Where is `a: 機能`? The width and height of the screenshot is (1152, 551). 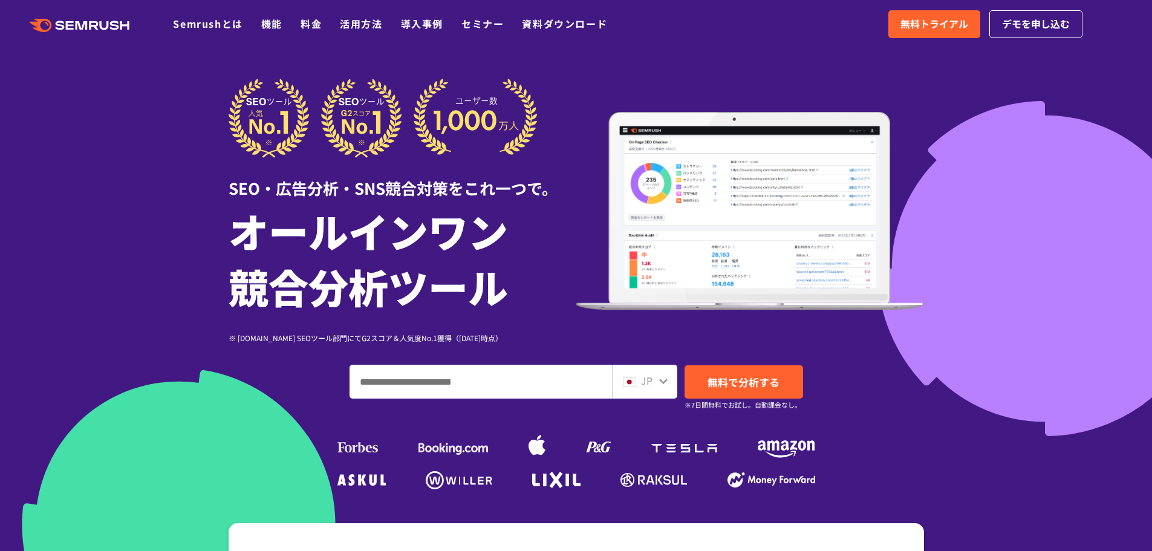 a: 機能 is located at coordinates (271, 24).